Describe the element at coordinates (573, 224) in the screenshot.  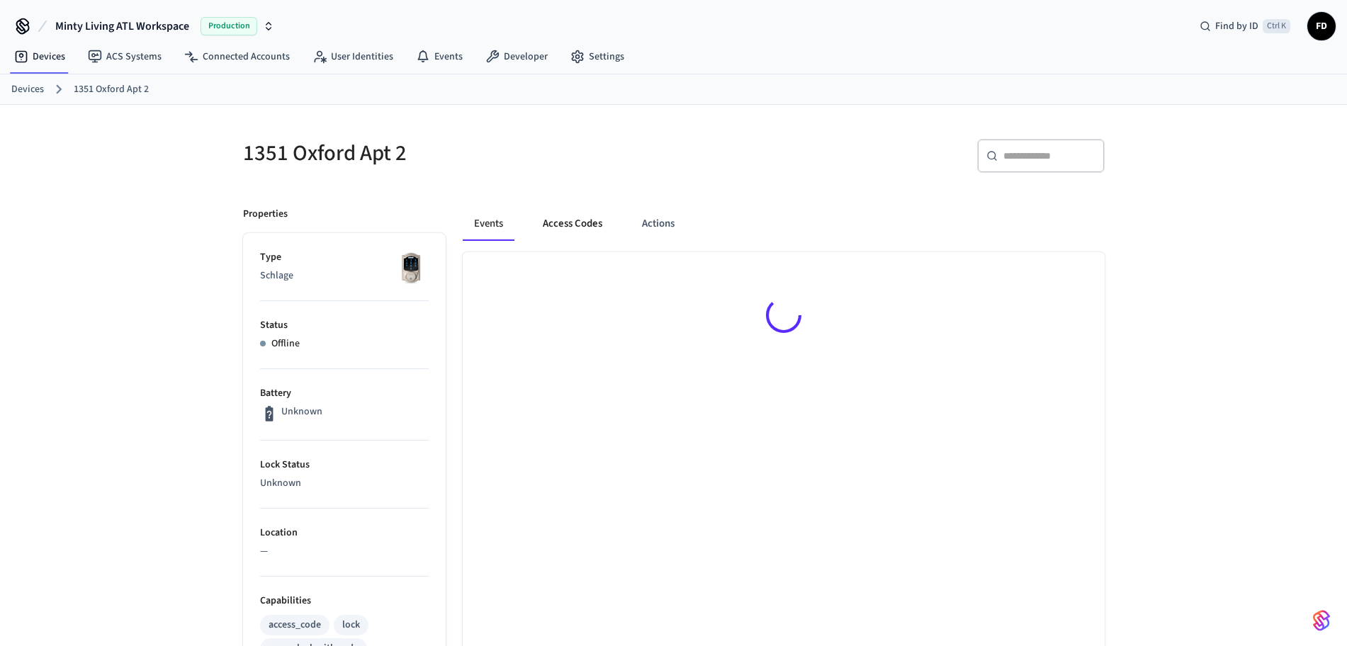
I see `button: Access Codes` at that location.